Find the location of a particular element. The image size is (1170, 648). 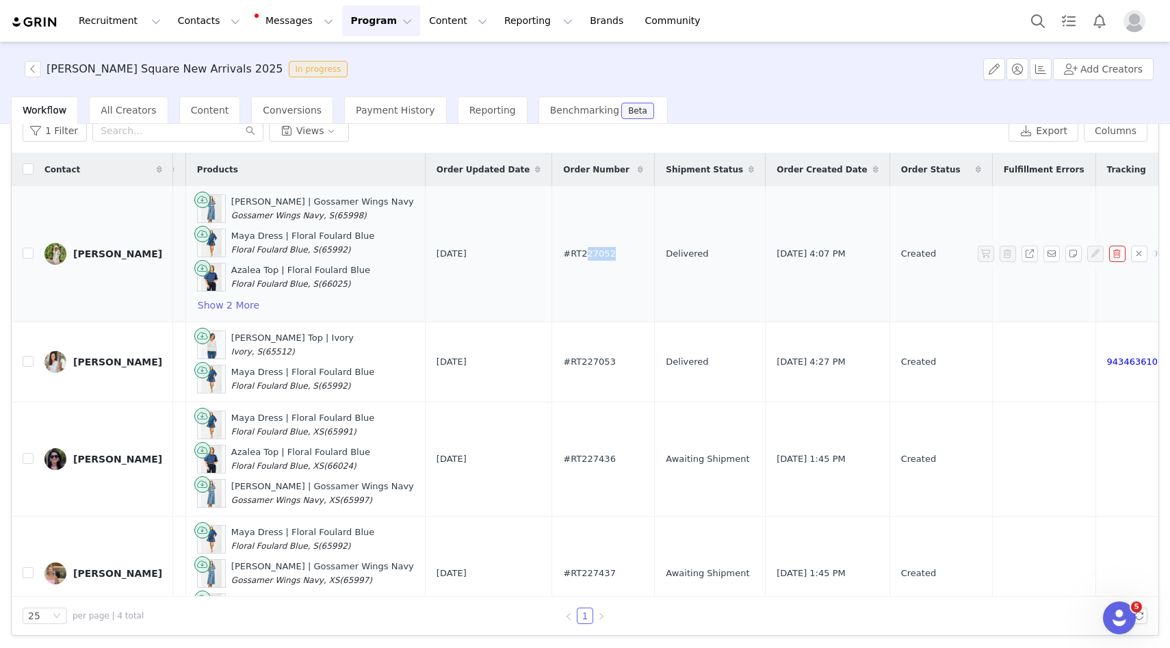

button: Reporting is located at coordinates (539, 21).